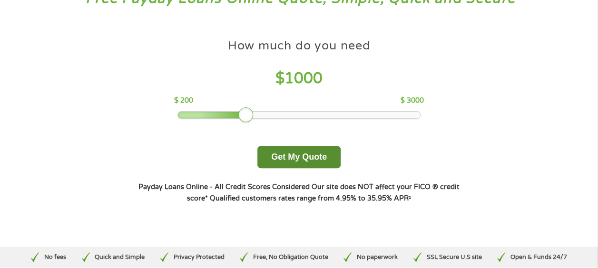  What do you see at coordinates (454, 257) in the screenshot?
I see `p: SSL Secure U.S site` at bounding box center [454, 257].